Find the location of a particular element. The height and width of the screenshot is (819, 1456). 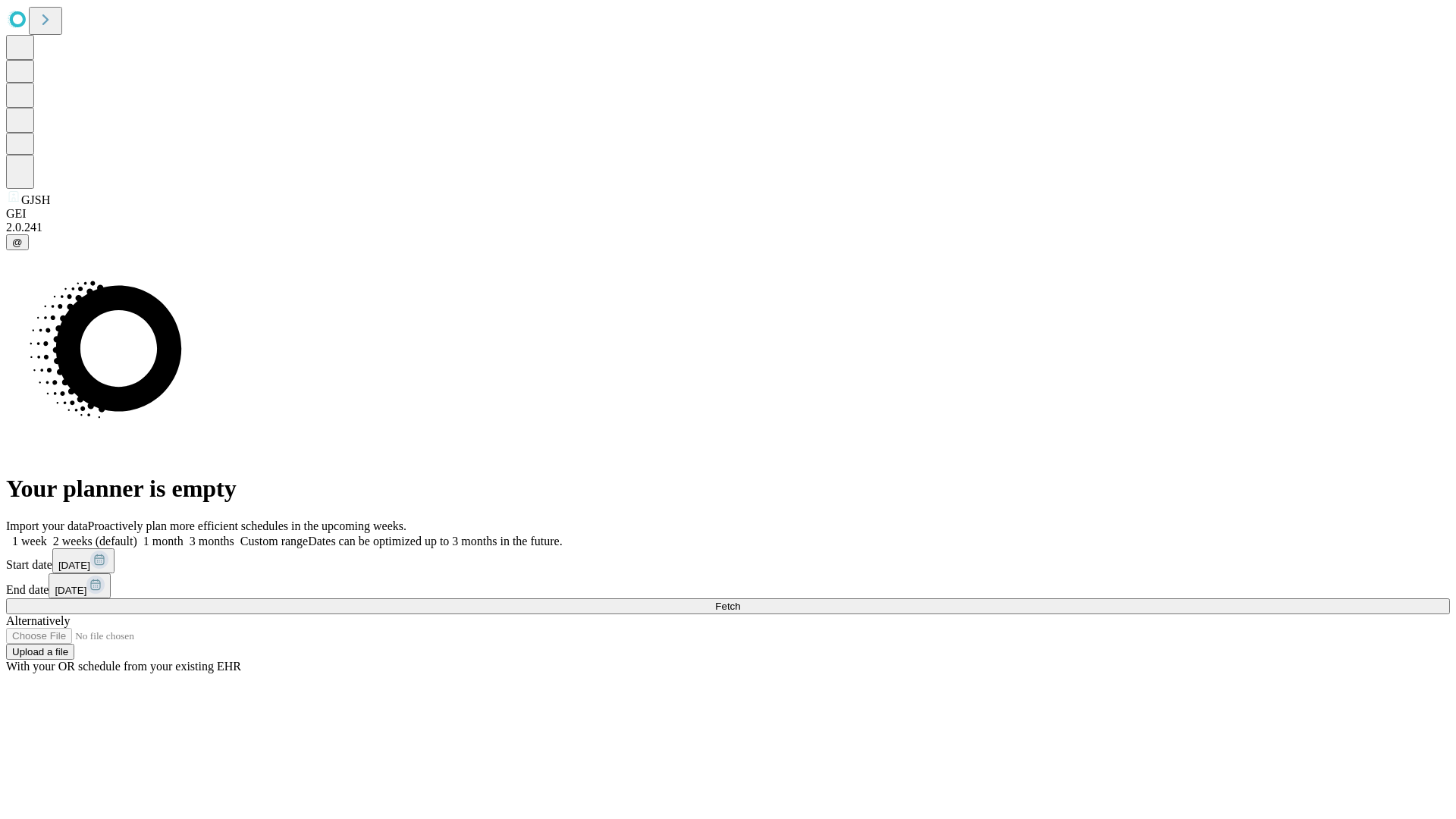

h1: Your planner is empty is located at coordinates (728, 489).